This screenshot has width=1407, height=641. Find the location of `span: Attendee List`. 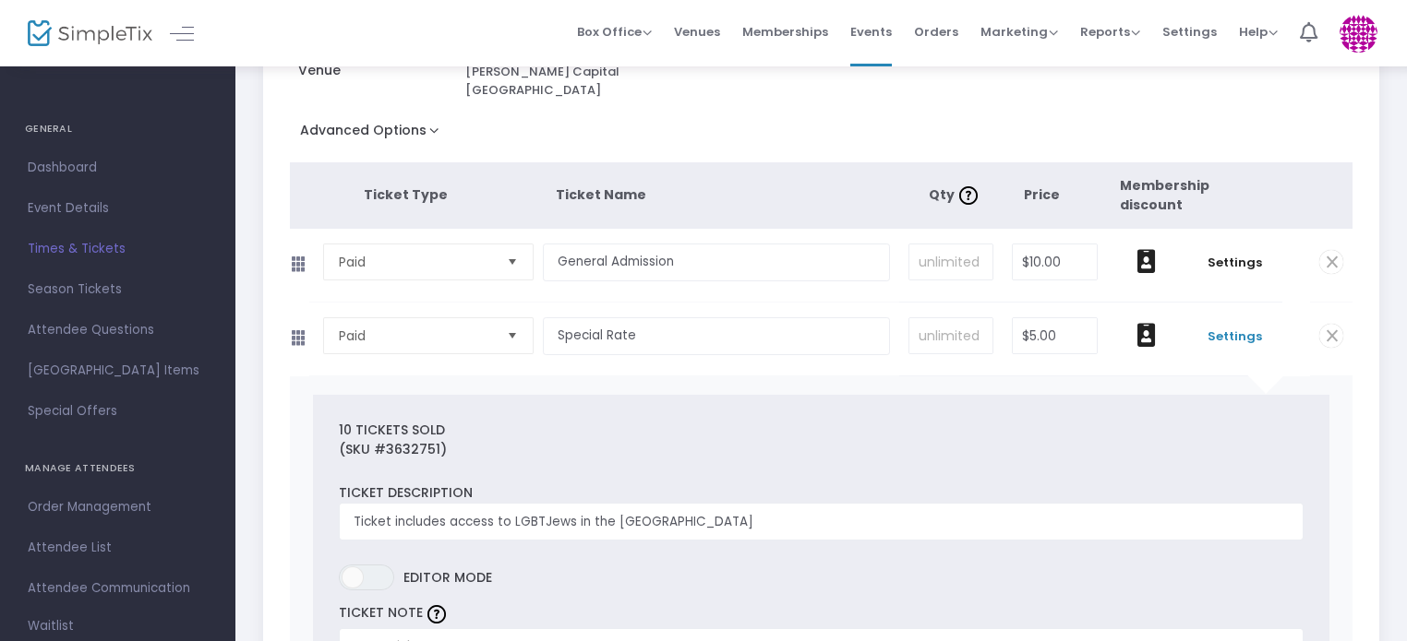

span: Attendee List is located at coordinates (117, 548).